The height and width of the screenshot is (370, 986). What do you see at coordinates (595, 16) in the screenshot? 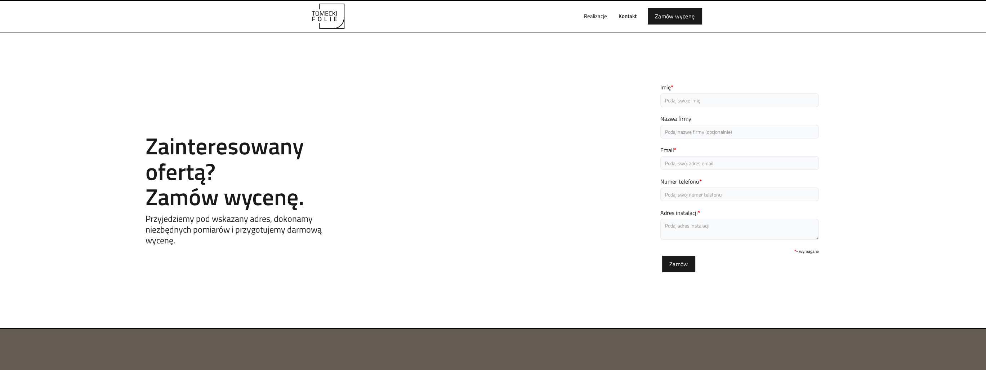
I see `a: Realizacje` at bounding box center [595, 16].